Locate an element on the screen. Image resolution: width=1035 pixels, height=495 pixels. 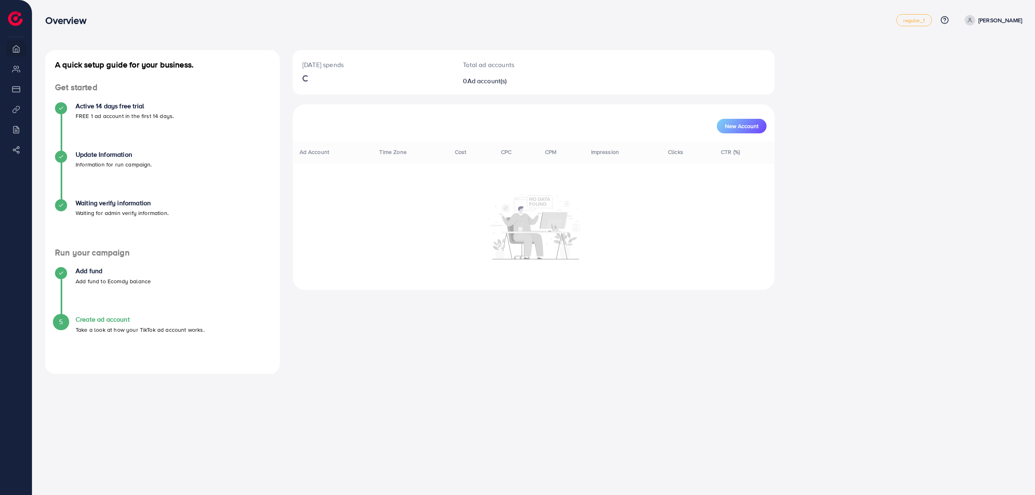
p: Waiting for admin verify information. is located at coordinates (122, 213).